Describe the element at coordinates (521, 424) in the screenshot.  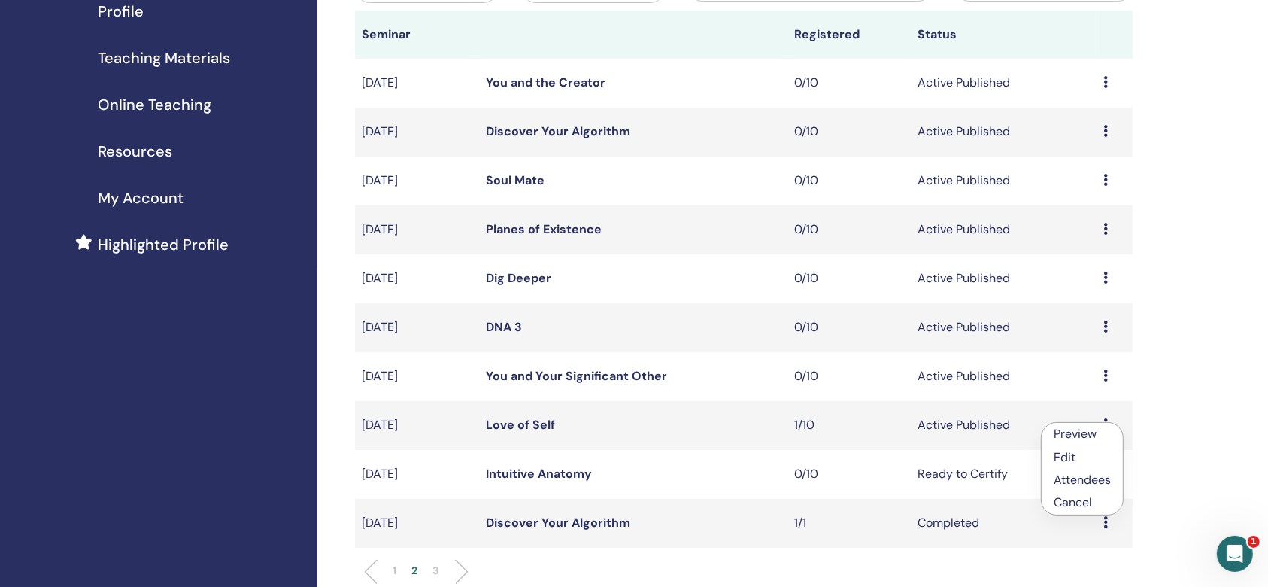
I see `a: Love of Self` at that location.